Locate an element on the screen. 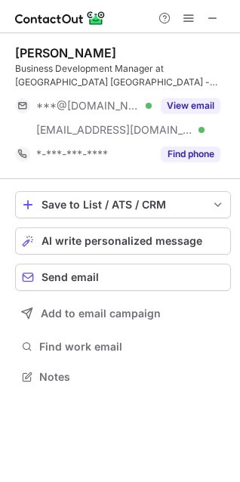  span: Send email is located at coordinates (70, 277).